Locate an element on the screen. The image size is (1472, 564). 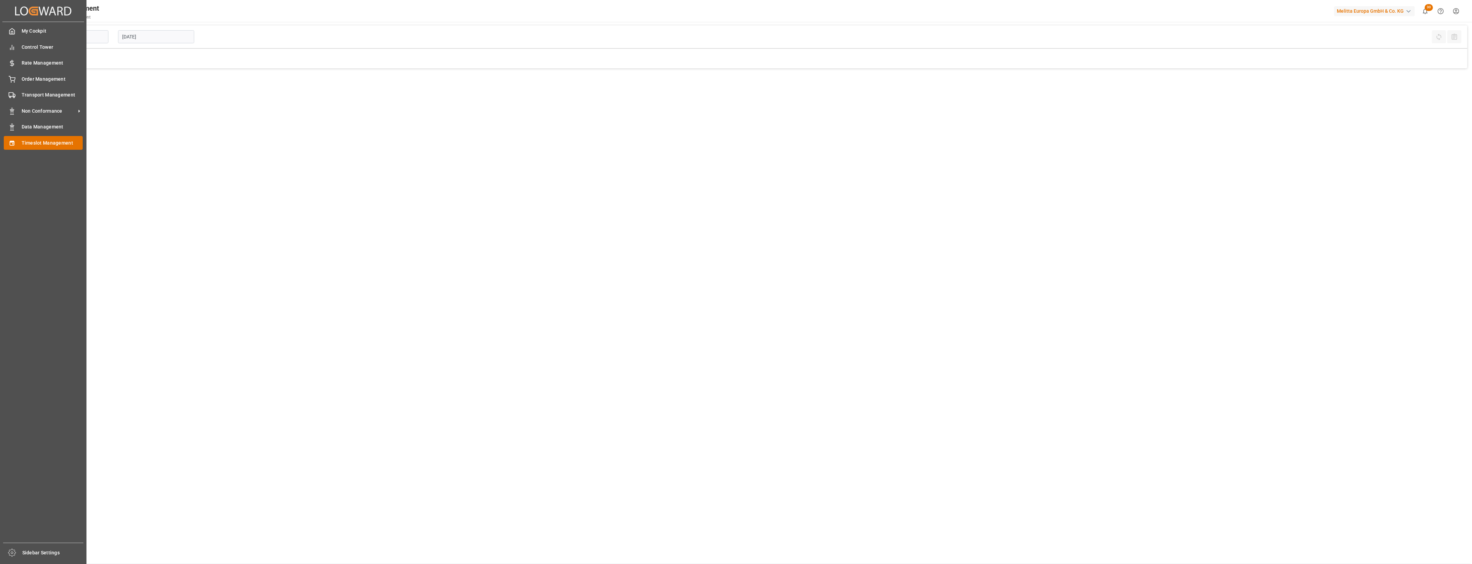
a: Timeslot Management is located at coordinates (43, 142).